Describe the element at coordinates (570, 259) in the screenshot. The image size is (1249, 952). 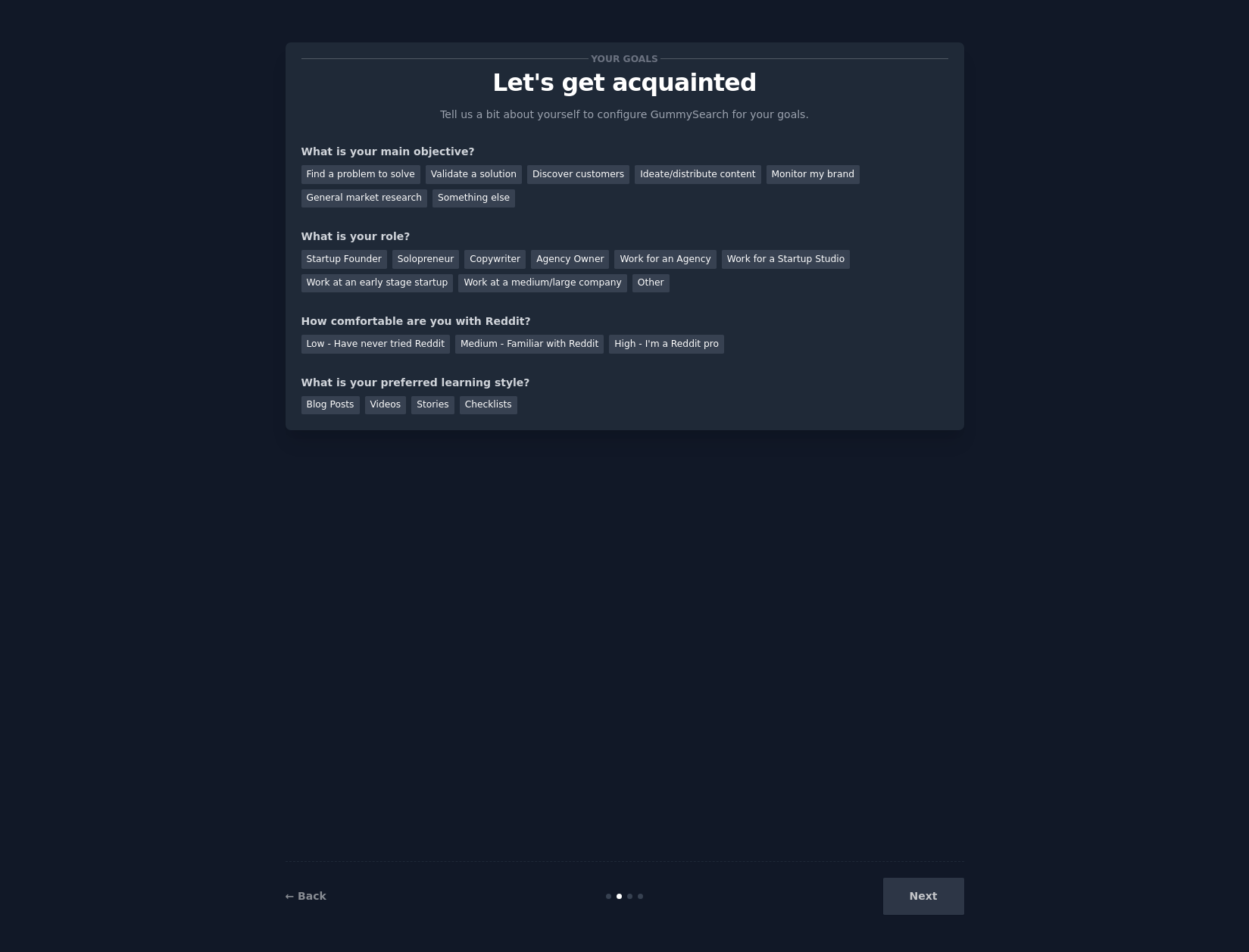
I see `div: Agency Owner` at that location.